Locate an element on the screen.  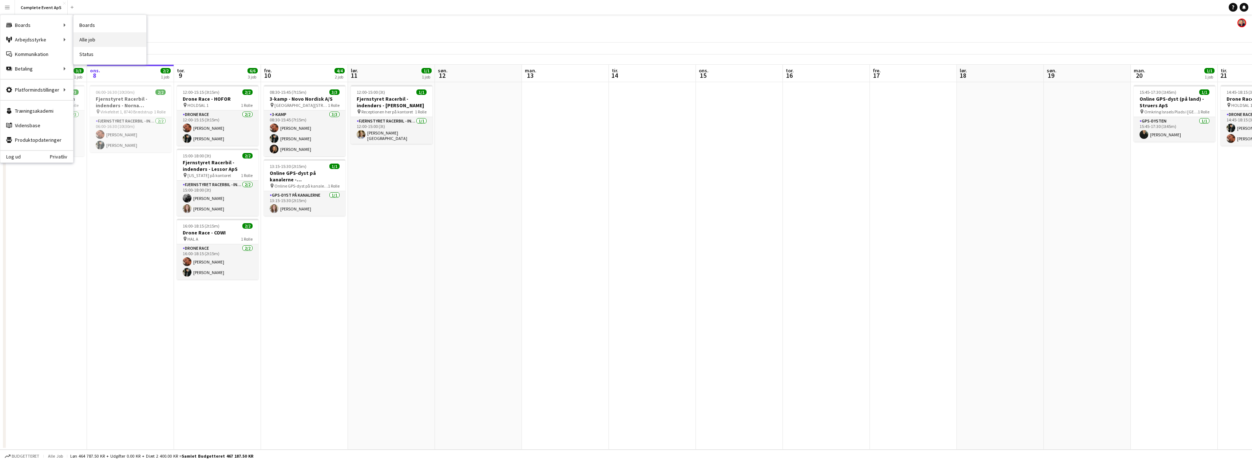
app-job-card: 06:00-16:30 (10t30m)2/2Fjernstyret Racerbil - indendørs - Norna Playgrounds A/S Virkefeltet 1, 87... is located at coordinates (131, 119).